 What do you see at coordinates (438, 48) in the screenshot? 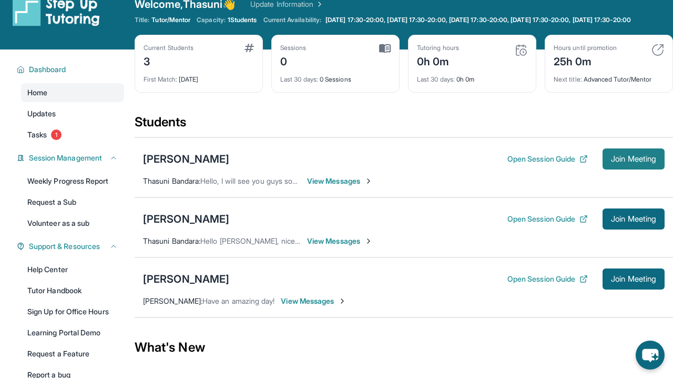
I see `div: Tutoring hours` at bounding box center [438, 48].